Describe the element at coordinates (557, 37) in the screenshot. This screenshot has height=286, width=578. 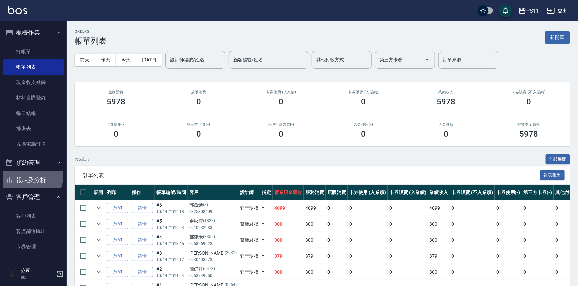
I see `button: 新開單` at that location.